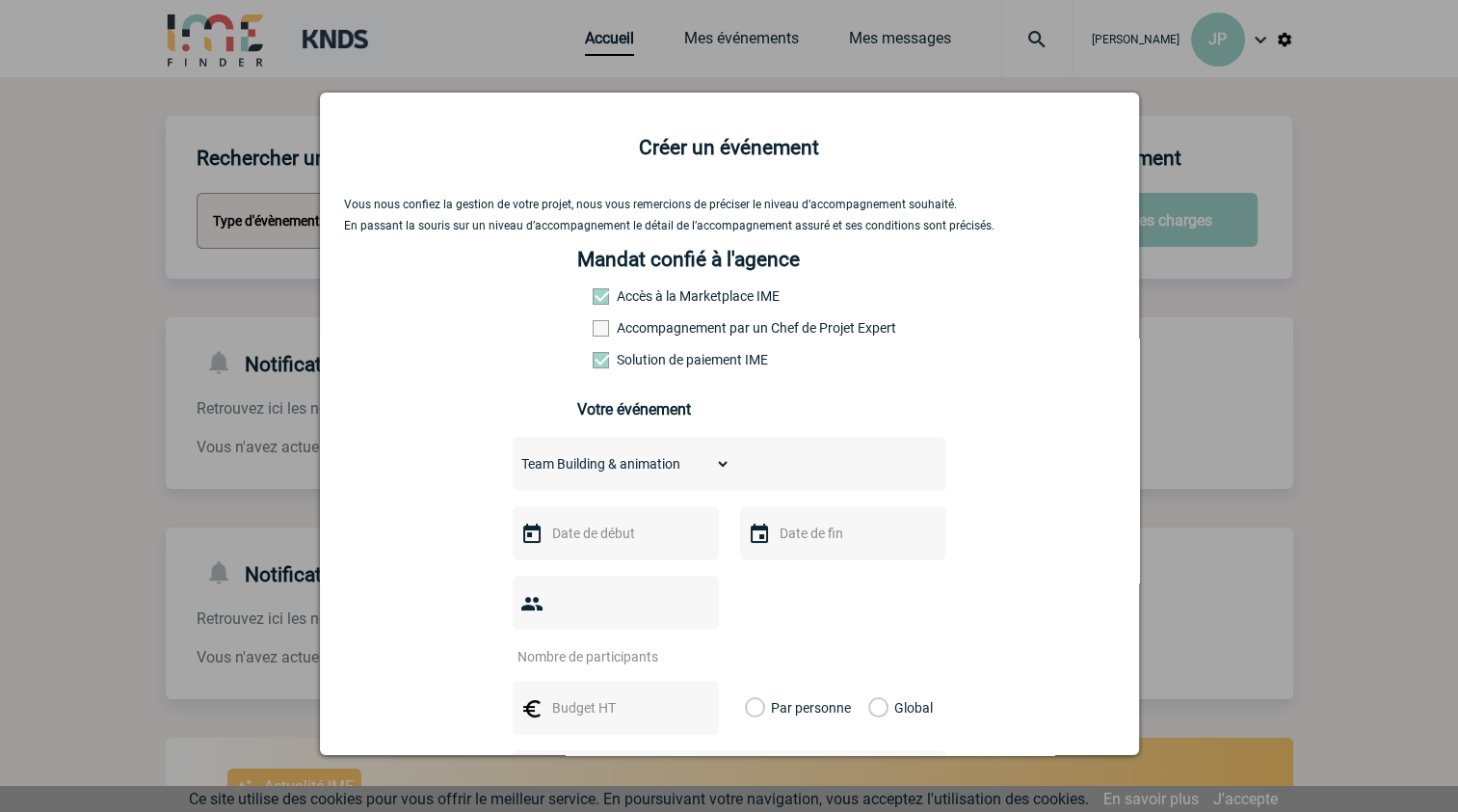 The image size is (1458, 812). What do you see at coordinates (729, 147) in the screenshot?
I see `h2: Créer un événement` at bounding box center [729, 147].